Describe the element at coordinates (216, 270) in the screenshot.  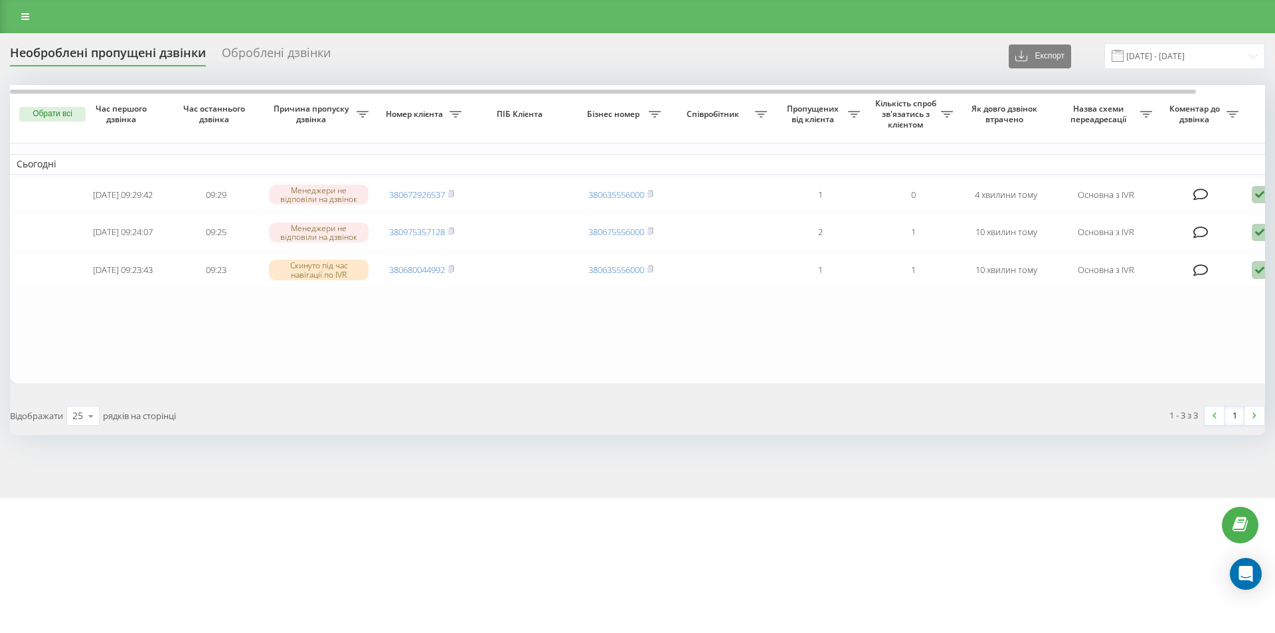
I see `td: 09:23` at that location.